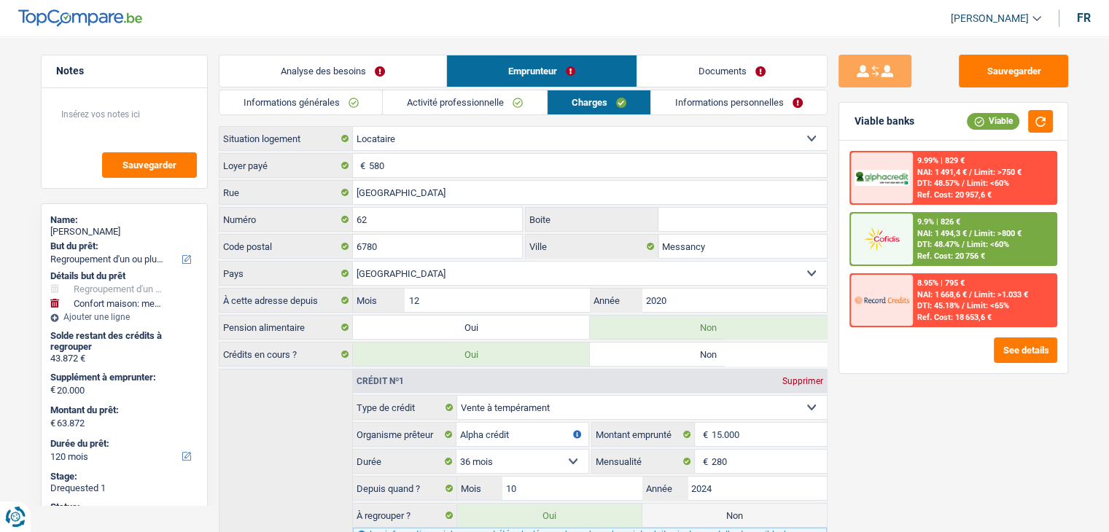 The width and height of the screenshot is (1109, 532). I want to click on div: Ajouter une ligne, so click(124, 317).